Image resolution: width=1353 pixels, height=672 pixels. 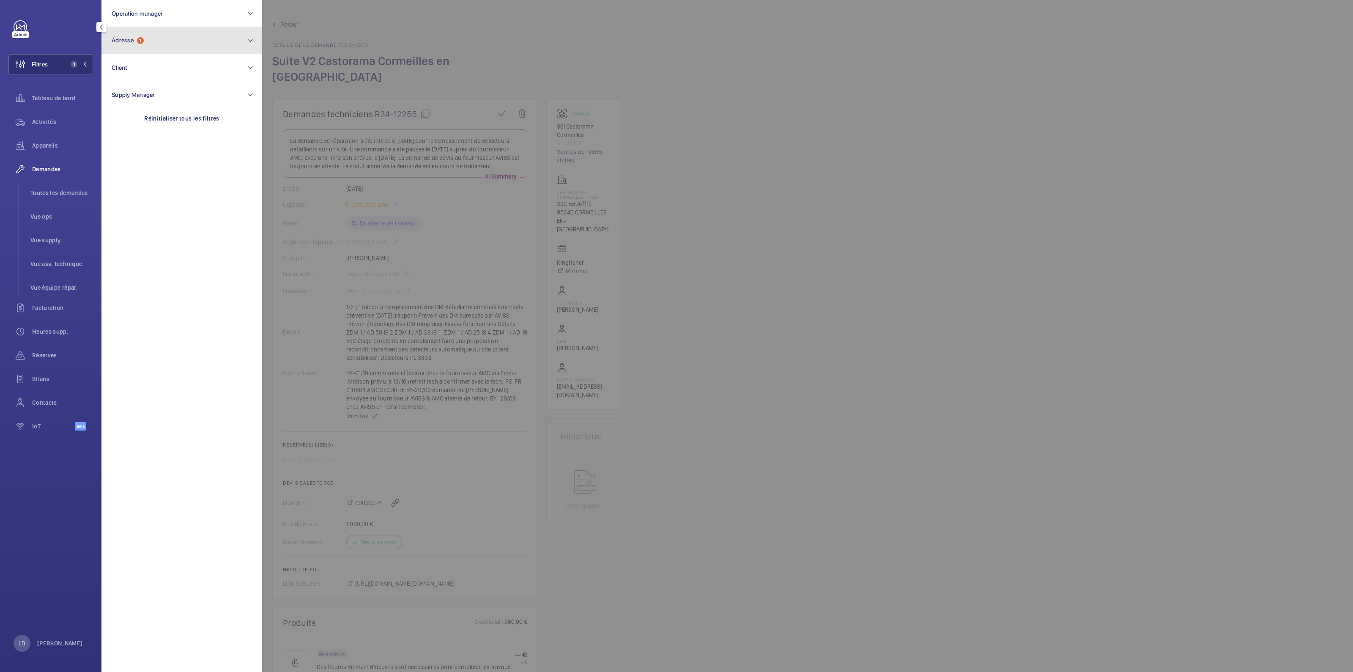 What do you see at coordinates (53, 426) in the screenshot?
I see `span: IoT` at bounding box center [53, 426].